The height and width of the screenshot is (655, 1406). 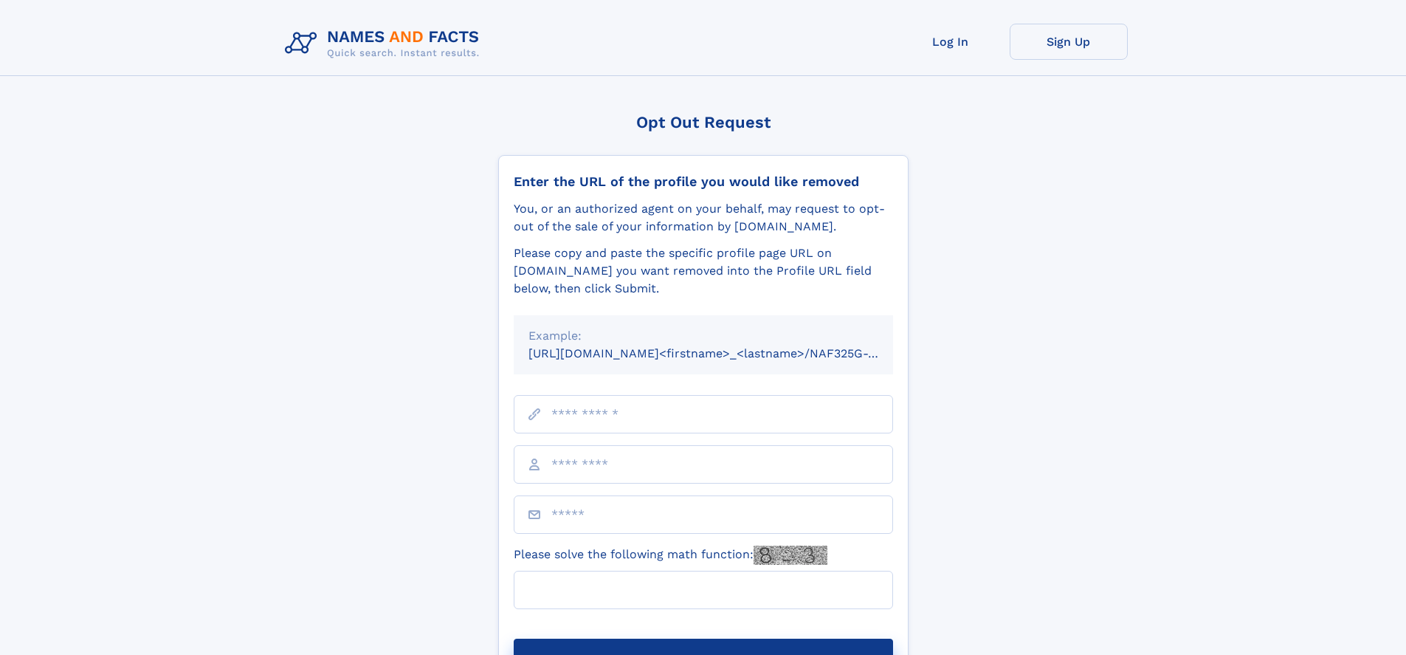 What do you see at coordinates (670, 555) in the screenshot?
I see `label: Please solve the following math function:` at bounding box center [670, 555].